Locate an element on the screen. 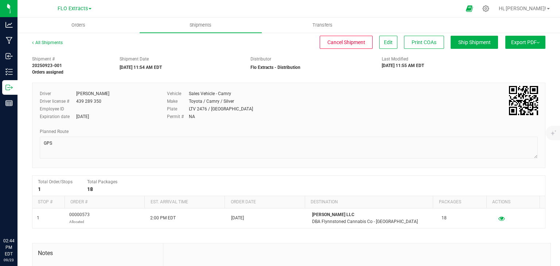 The width and height of the screenshot is (560, 266). span: Transfers is located at coordinates (322, 25).